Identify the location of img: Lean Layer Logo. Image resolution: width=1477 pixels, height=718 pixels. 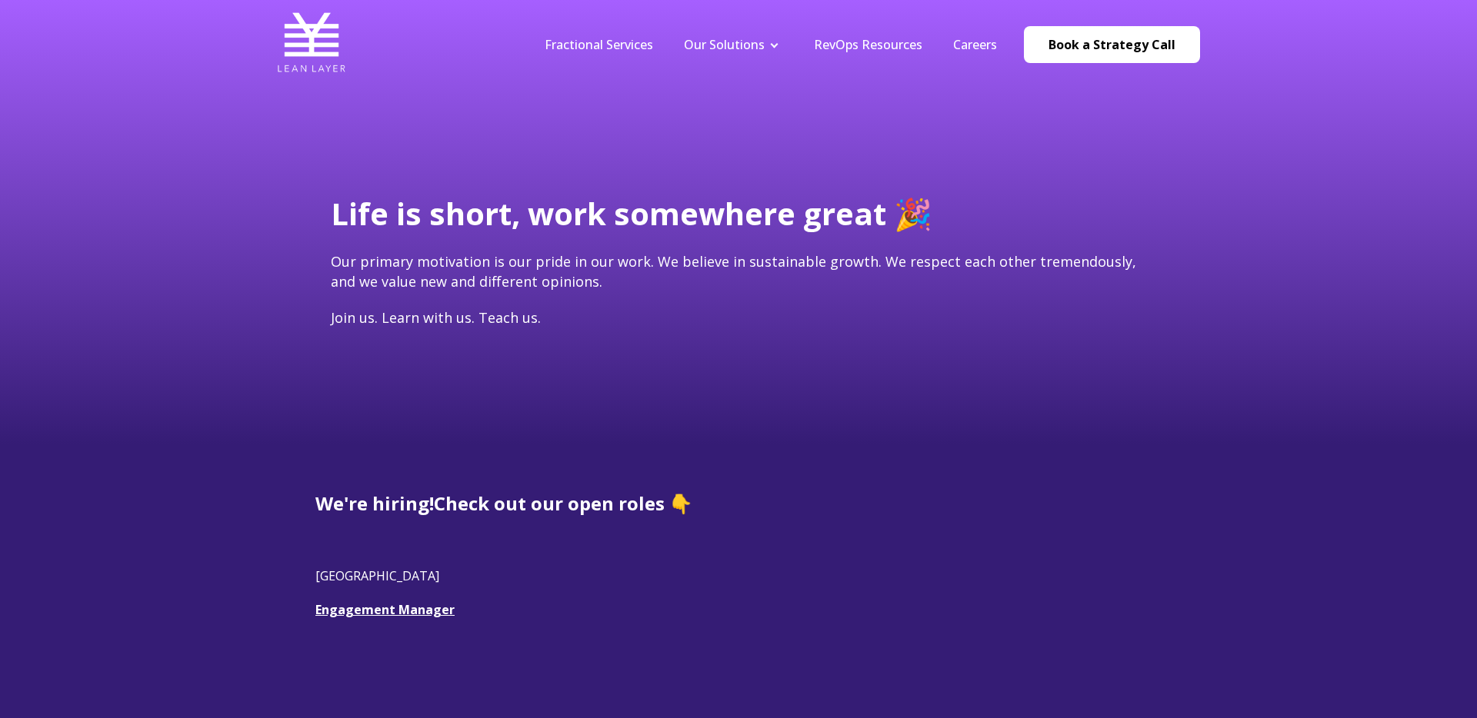
(312, 42).